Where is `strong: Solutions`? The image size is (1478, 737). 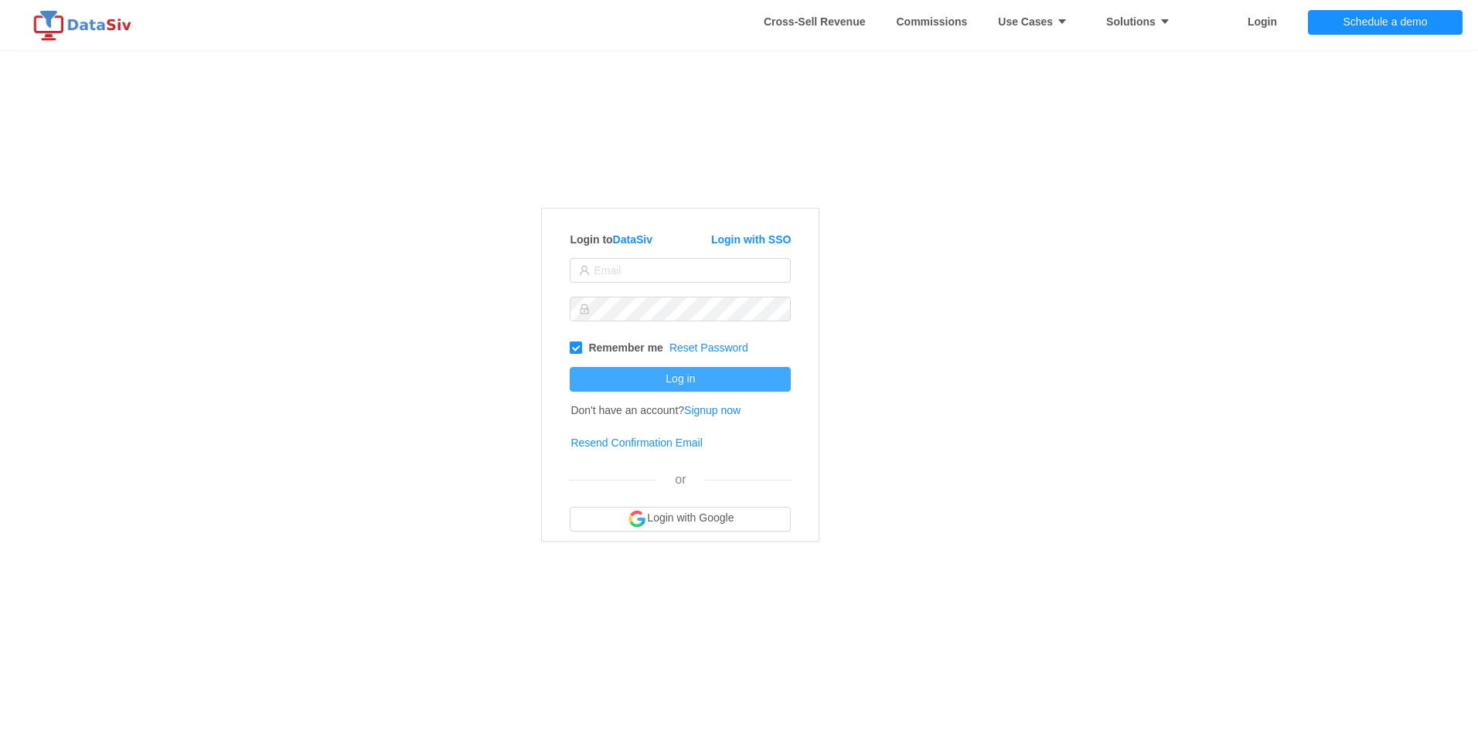
strong: Solutions is located at coordinates (1142, 22).